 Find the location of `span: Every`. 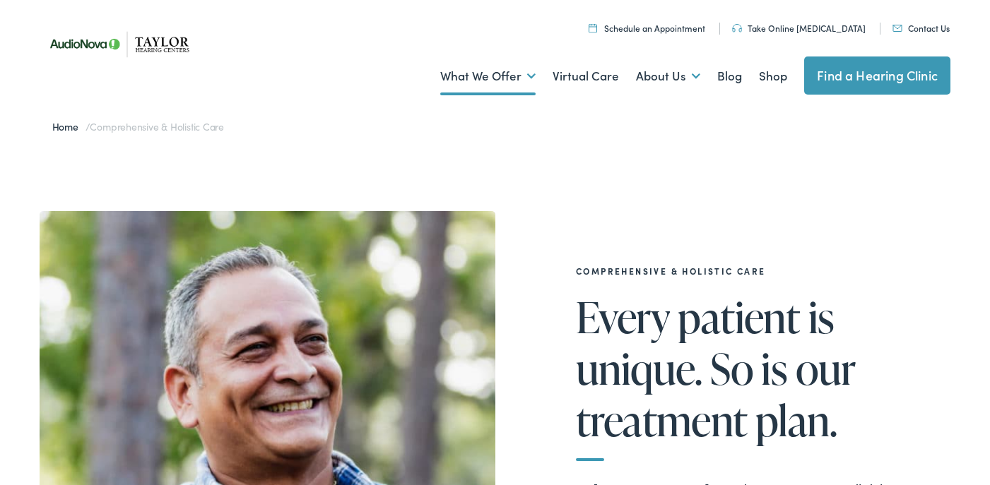

span: Every is located at coordinates (622, 317).